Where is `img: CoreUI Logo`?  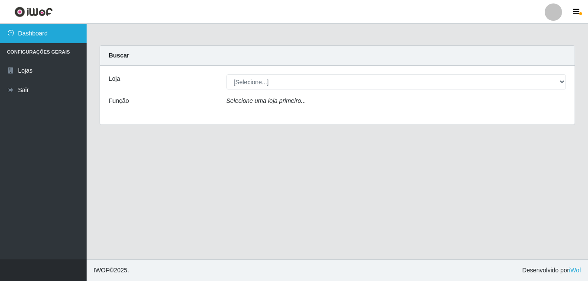
img: CoreUI Logo is located at coordinates (33, 12).